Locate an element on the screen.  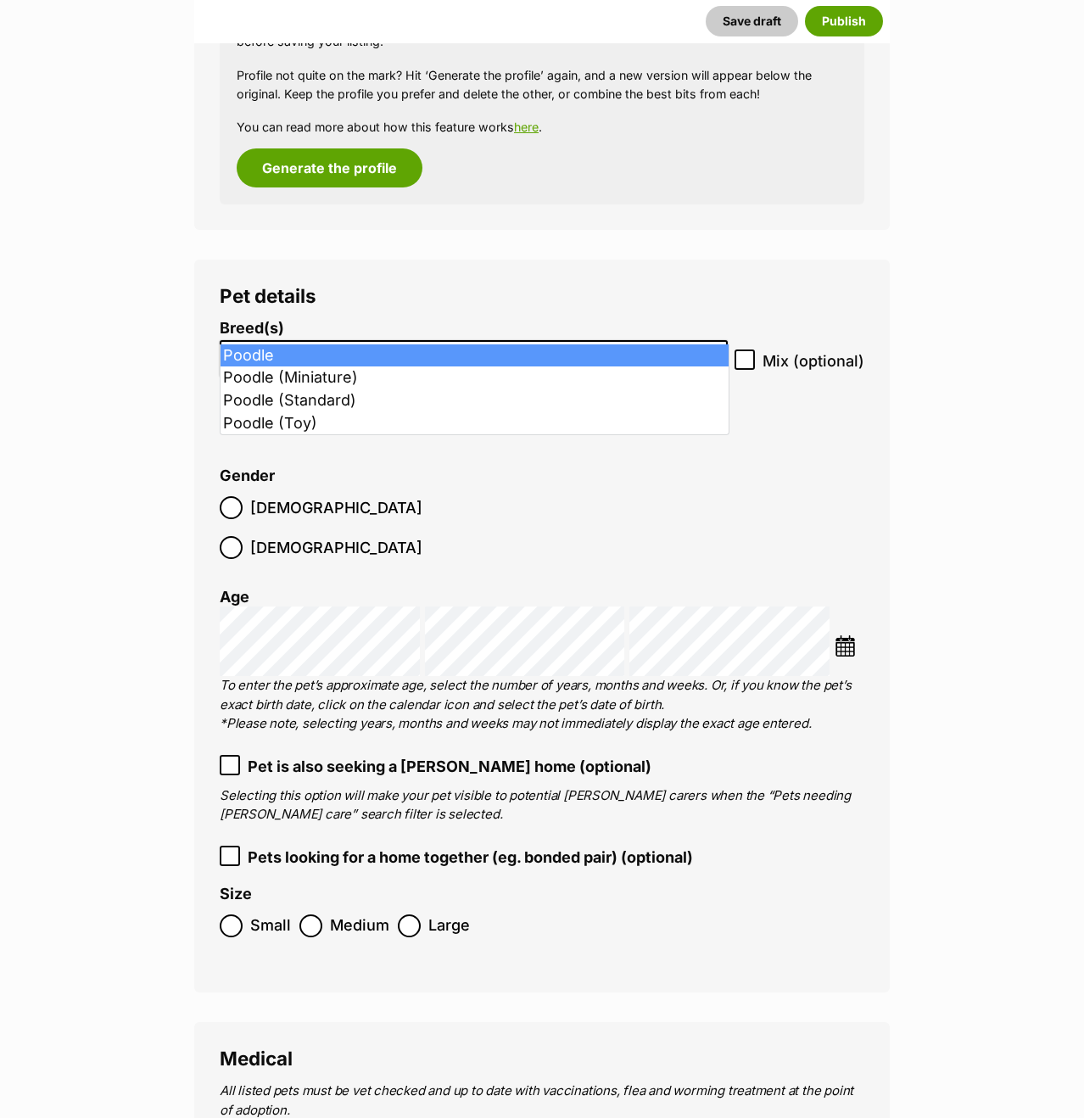
span: Small is located at coordinates (271, 926).